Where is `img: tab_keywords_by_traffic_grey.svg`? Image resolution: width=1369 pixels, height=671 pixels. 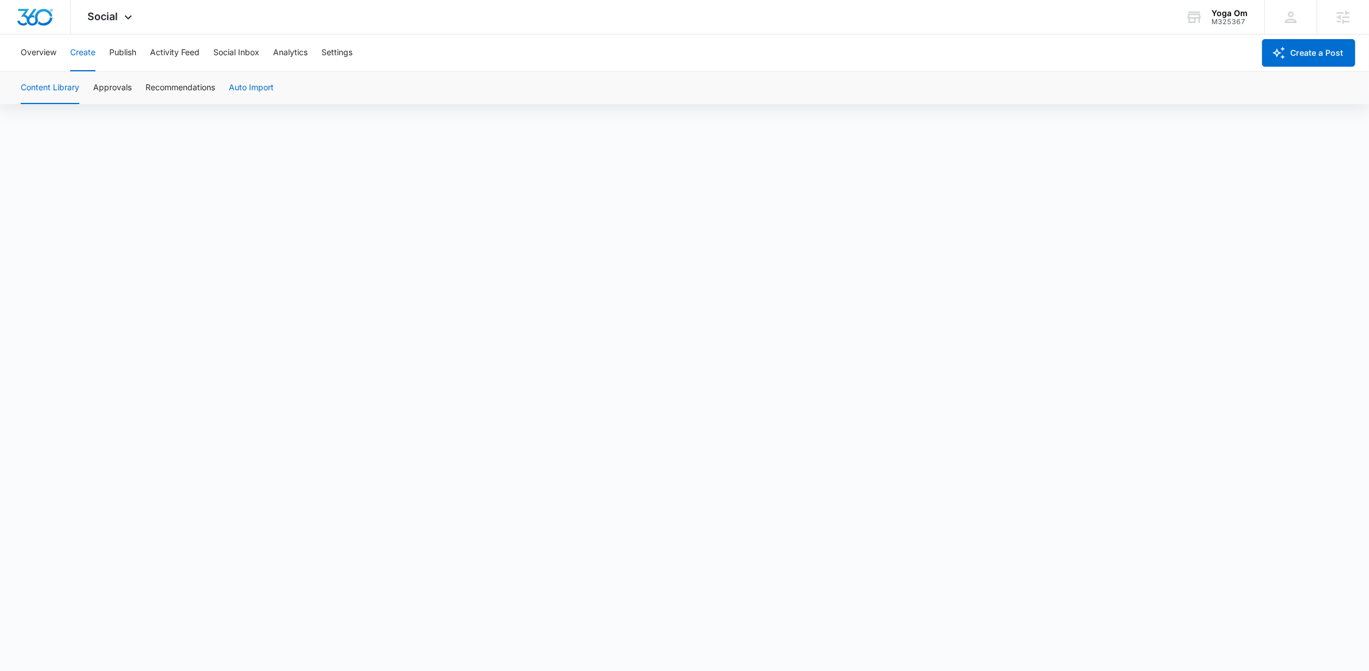 img: tab_keywords_by_traffic_grey.svg is located at coordinates (119, 71).